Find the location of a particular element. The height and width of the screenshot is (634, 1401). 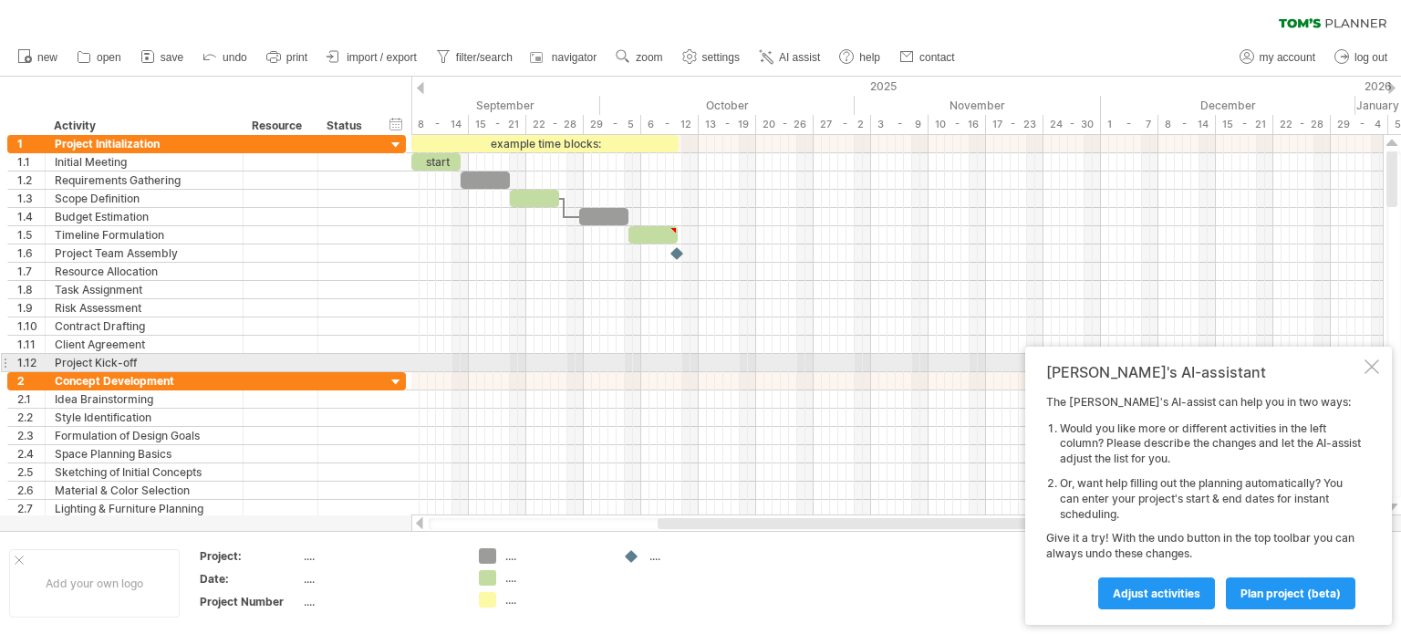

div: Space Planning Basics is located at coordinates (144, 453).